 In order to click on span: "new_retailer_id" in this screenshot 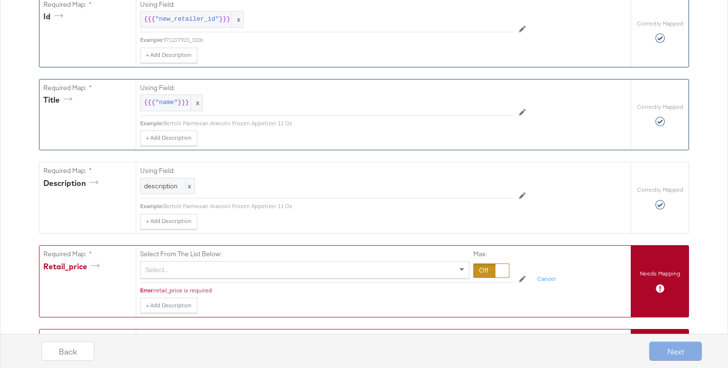, I will do `click(187, 19)`.